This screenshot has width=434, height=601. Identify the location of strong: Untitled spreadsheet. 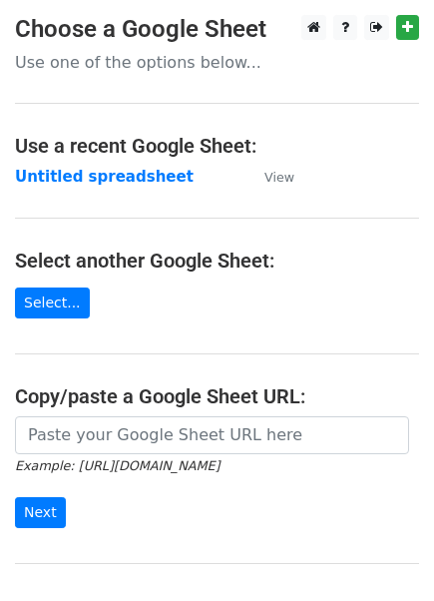
(104, 177).